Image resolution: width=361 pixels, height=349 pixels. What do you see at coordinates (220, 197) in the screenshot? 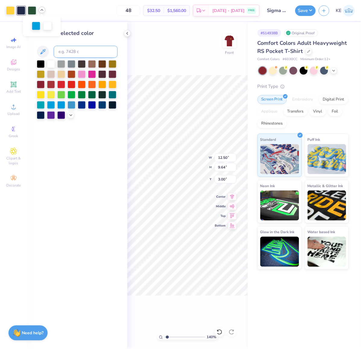
I see `span: Center` at bounding box center [220, 197].